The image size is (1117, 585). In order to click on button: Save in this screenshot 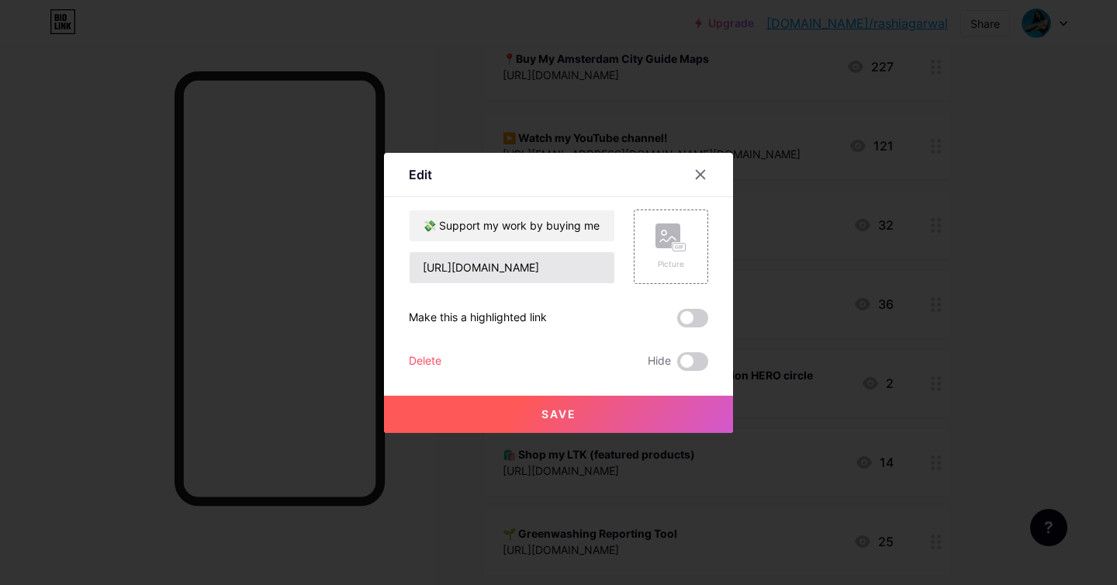, I will do `click(559, 414)`.